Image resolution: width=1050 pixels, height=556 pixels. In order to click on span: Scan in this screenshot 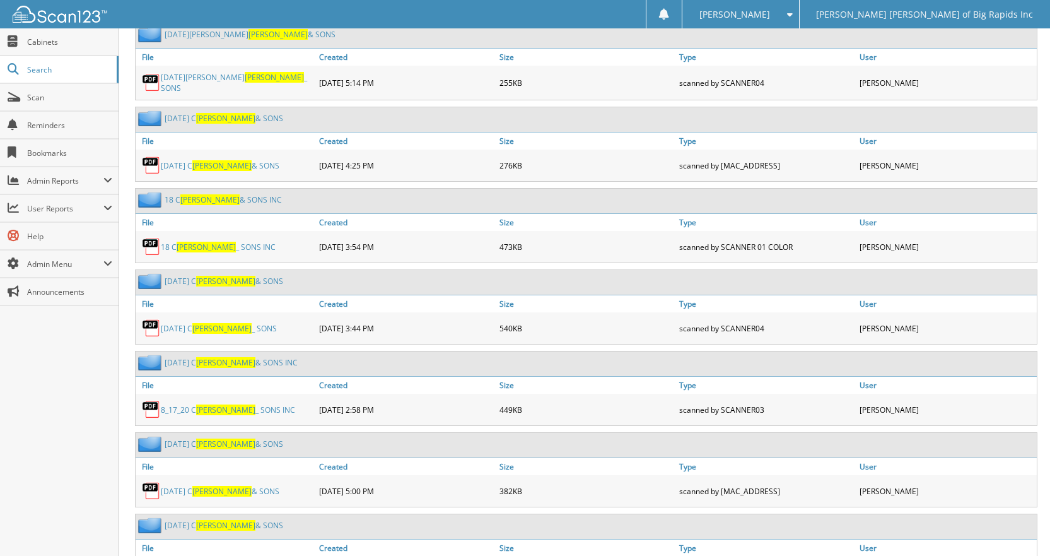, I will do `click(69, 97)`.